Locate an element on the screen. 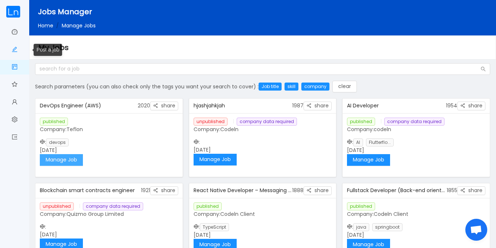 The height and width of the screenshot is (248, 496). a: icon: user is located at coordinates (15, 103).